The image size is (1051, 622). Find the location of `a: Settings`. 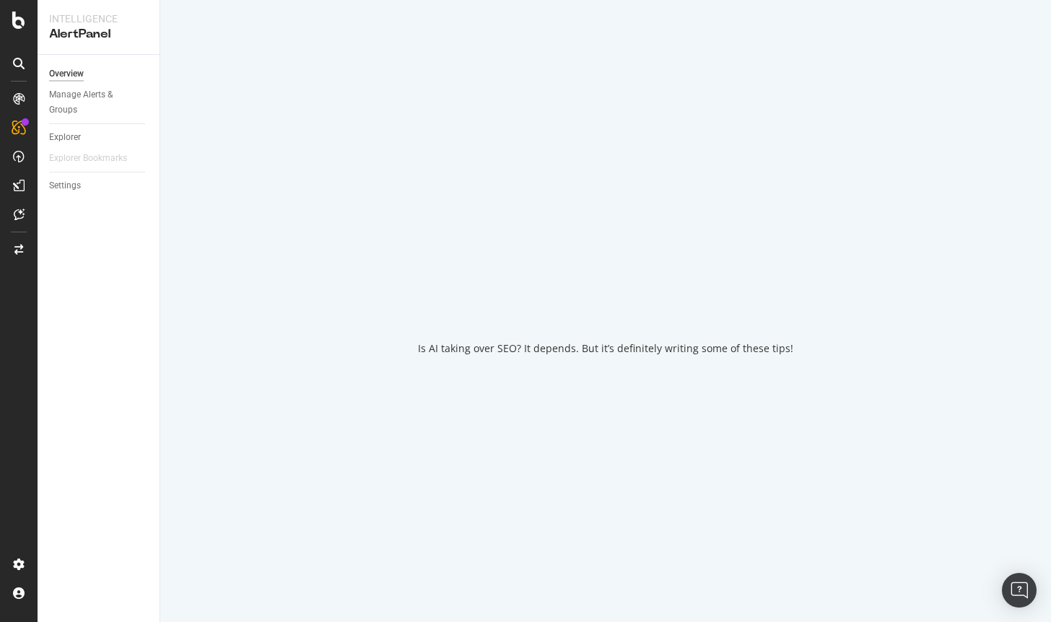

a: Settings is located at coordinates (99, 185).